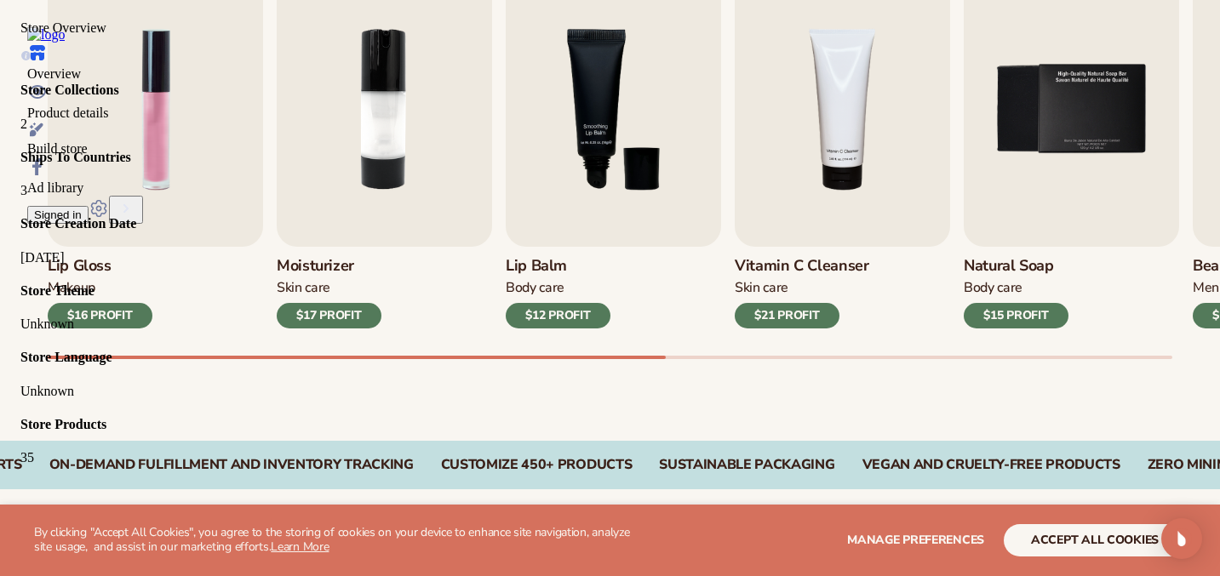 This screenshot has width=1220, height=576. I want to click on button: Manage preferences, so click(915, 541).